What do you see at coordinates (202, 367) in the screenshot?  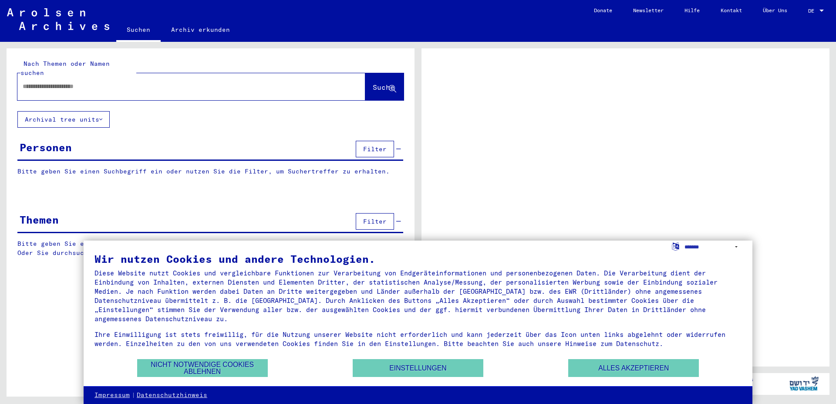 I see `button: Nicht notwendige Cookies ablehnen` at bounding box center [202, 367].